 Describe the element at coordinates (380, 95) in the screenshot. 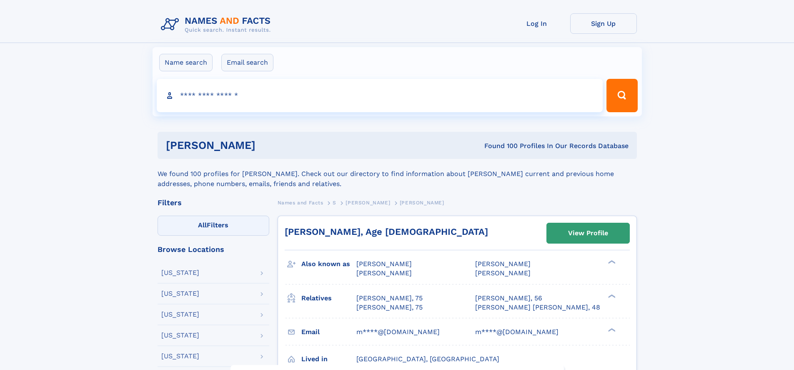

I see `input: search input` at that location.